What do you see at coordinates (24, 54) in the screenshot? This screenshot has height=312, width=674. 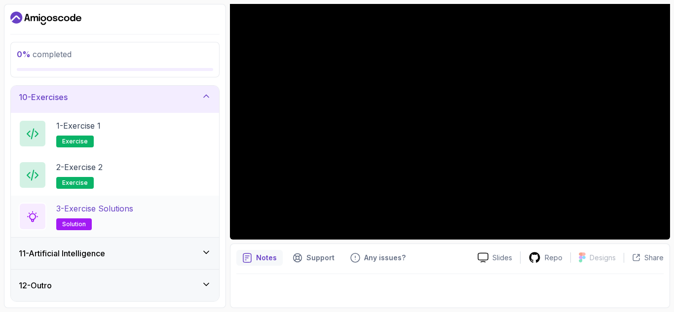 I see `span: 0 %` at bounding box center [24, 54].